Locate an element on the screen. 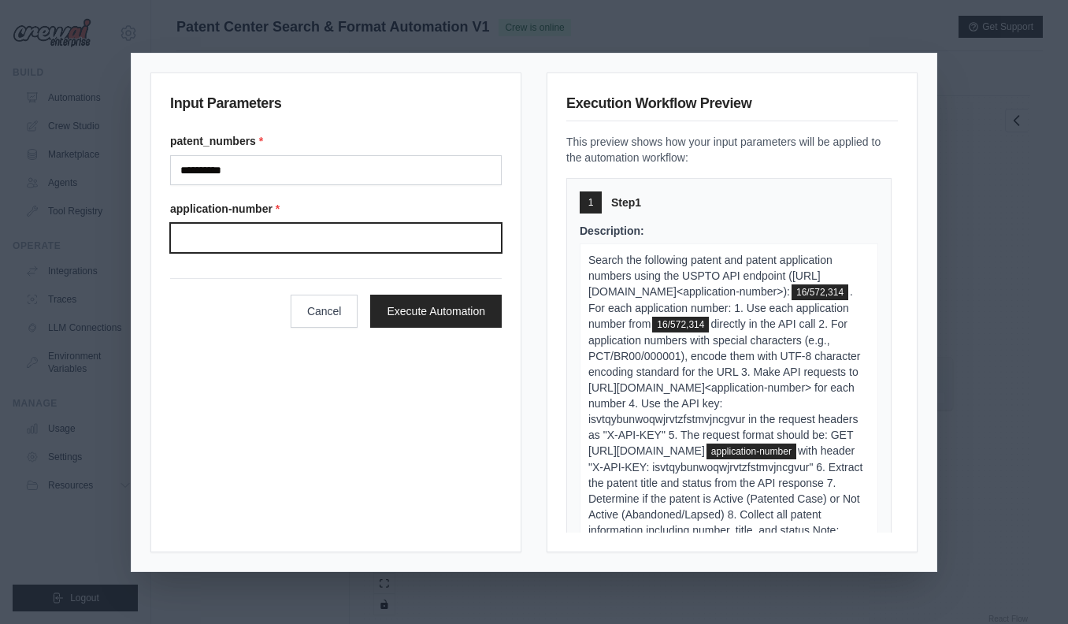 Image resolution: width=1068 pixels, height=624 pixels. label: patent_numbers is located at coordinates (336, 141).